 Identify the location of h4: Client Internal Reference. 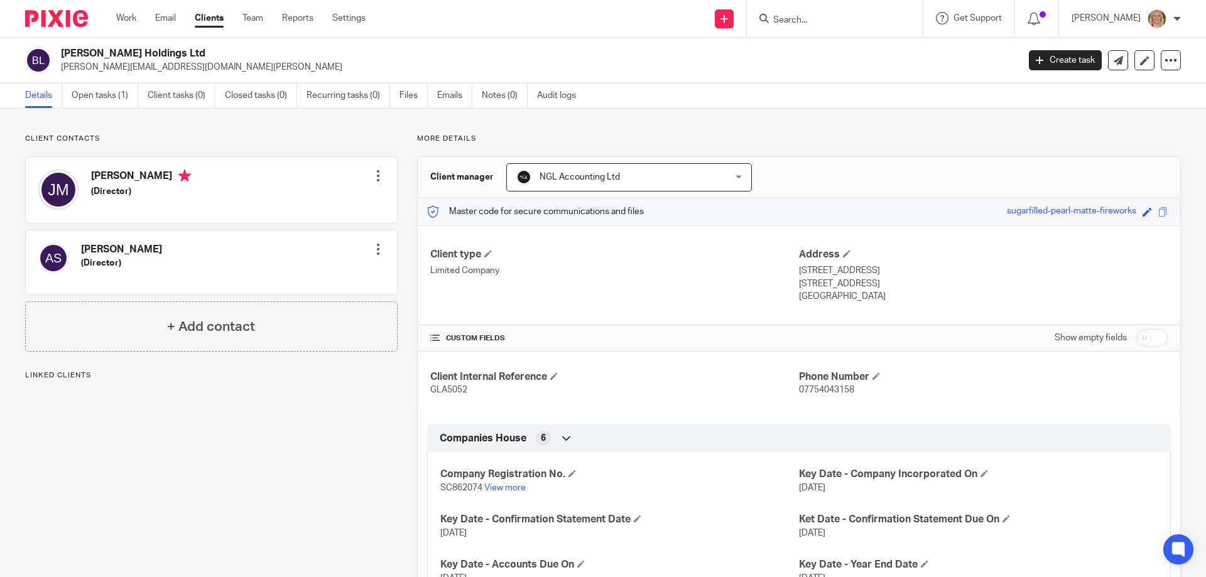
(615, 377).